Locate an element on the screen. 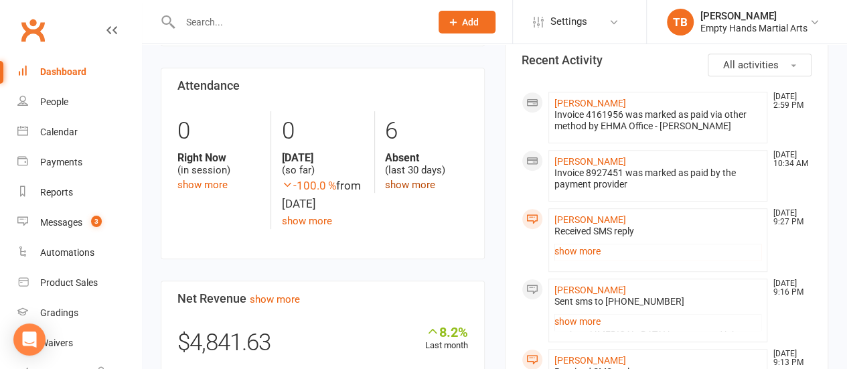  div: $4,841.63 is located at coordinates (323, 346).